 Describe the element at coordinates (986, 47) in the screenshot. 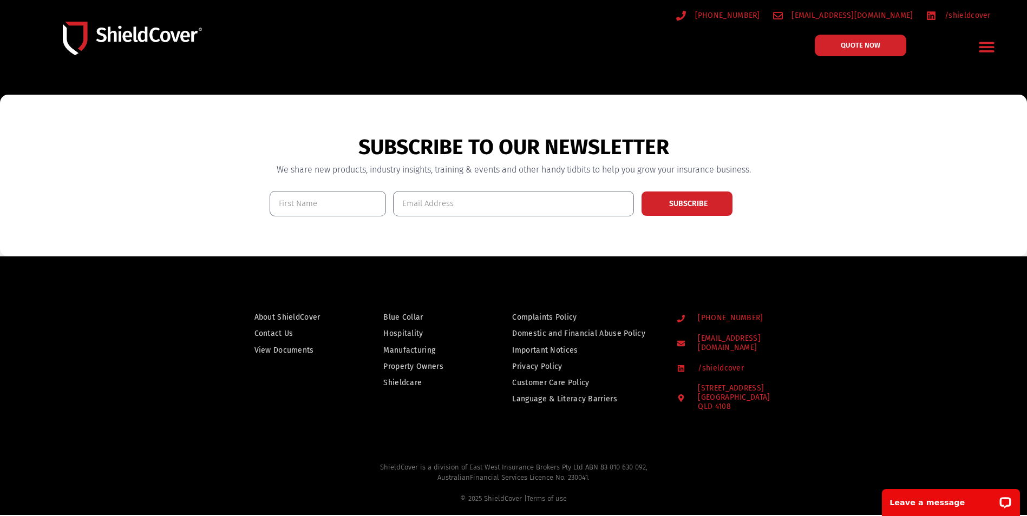

I see `div: Menu Toggle` at that location.